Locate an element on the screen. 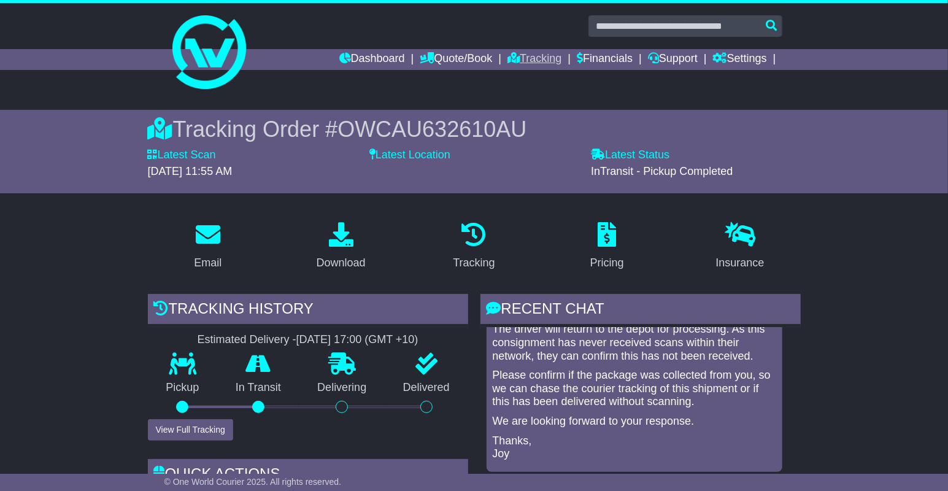  p: Please confirm if the package was collected from you, so we can chase the courier tracking of thi... is located at coordinates (635, 388).